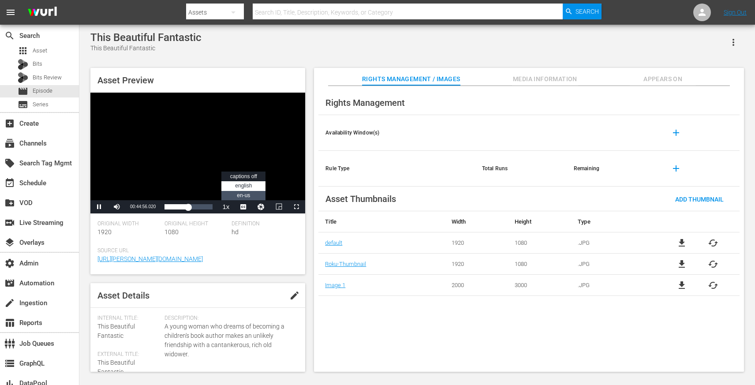  Describe the element at coordinates (10, 163) in the screenshot. I see `span: Search Tag Mgmt` at that location.